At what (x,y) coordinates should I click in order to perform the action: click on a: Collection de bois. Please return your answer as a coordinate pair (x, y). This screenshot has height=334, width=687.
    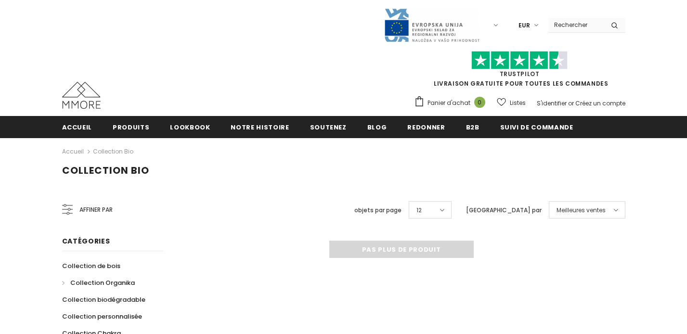
    Looking at the image, I should click on (91, 266).